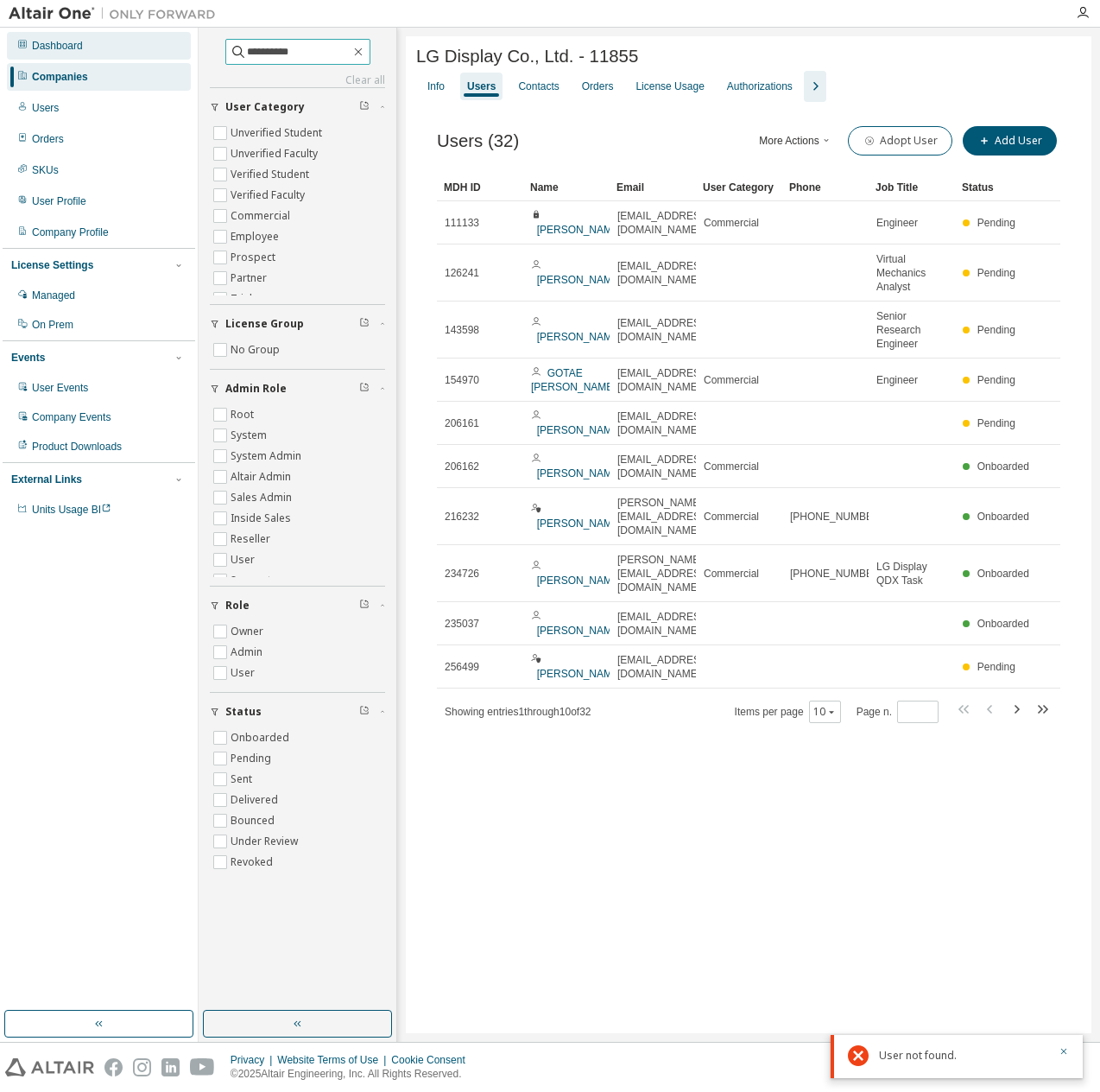  What do you see at coordinates (527, 56) in the screenshot?
I see `span: LG Display Co., Ltd. - 11855` at bounding box center [527, 56].